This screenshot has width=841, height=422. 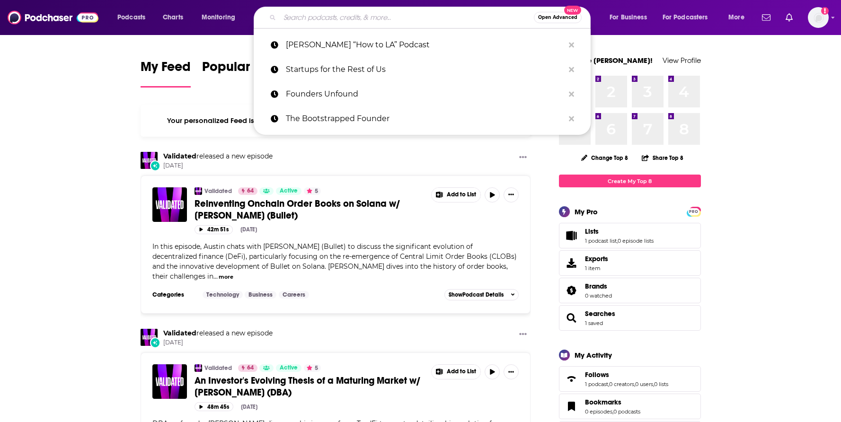 What do you see at coordinates (169, 381) in the screenshot?
I see `img: An Investor's Evolving Thesis of a Maturing Market w/ Jon Charbonneau (DBA)` at bounding box center [169, 381].